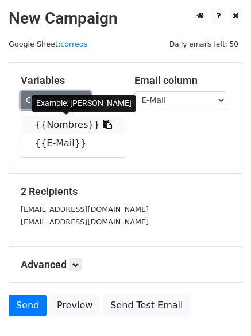  What do you see at coordinates (74, 143) in the screenshot?
I see `a: {{E-Mail}}` at bounding box center [74, 143].